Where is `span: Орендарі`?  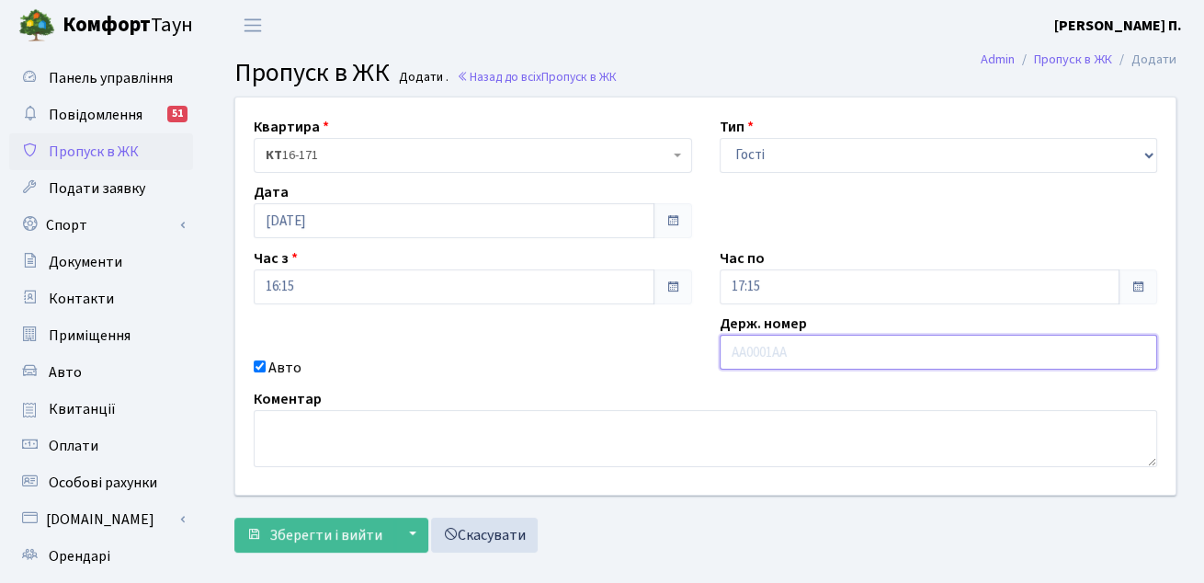 span: Орендарі is located at coordinates (79, 556).